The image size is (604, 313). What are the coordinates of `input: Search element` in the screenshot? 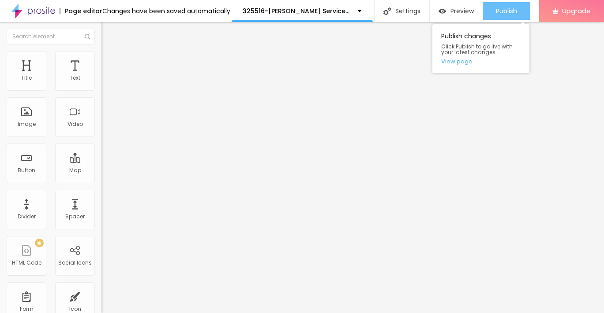 It's located at (51, 37).